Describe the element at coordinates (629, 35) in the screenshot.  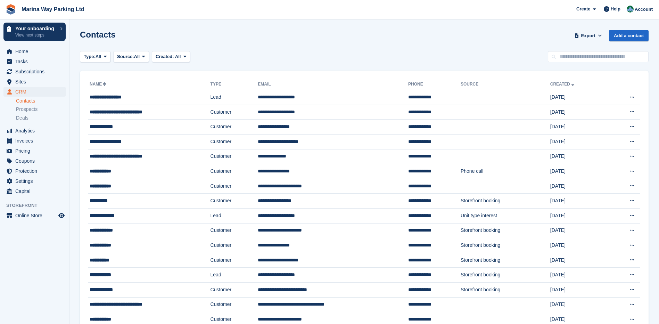
I see `a: Add a contact` at that location.